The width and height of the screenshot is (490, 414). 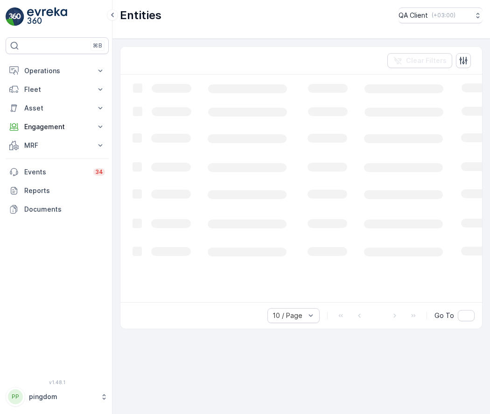 I want to click on p: Engagement, so click(x=57, y=127).